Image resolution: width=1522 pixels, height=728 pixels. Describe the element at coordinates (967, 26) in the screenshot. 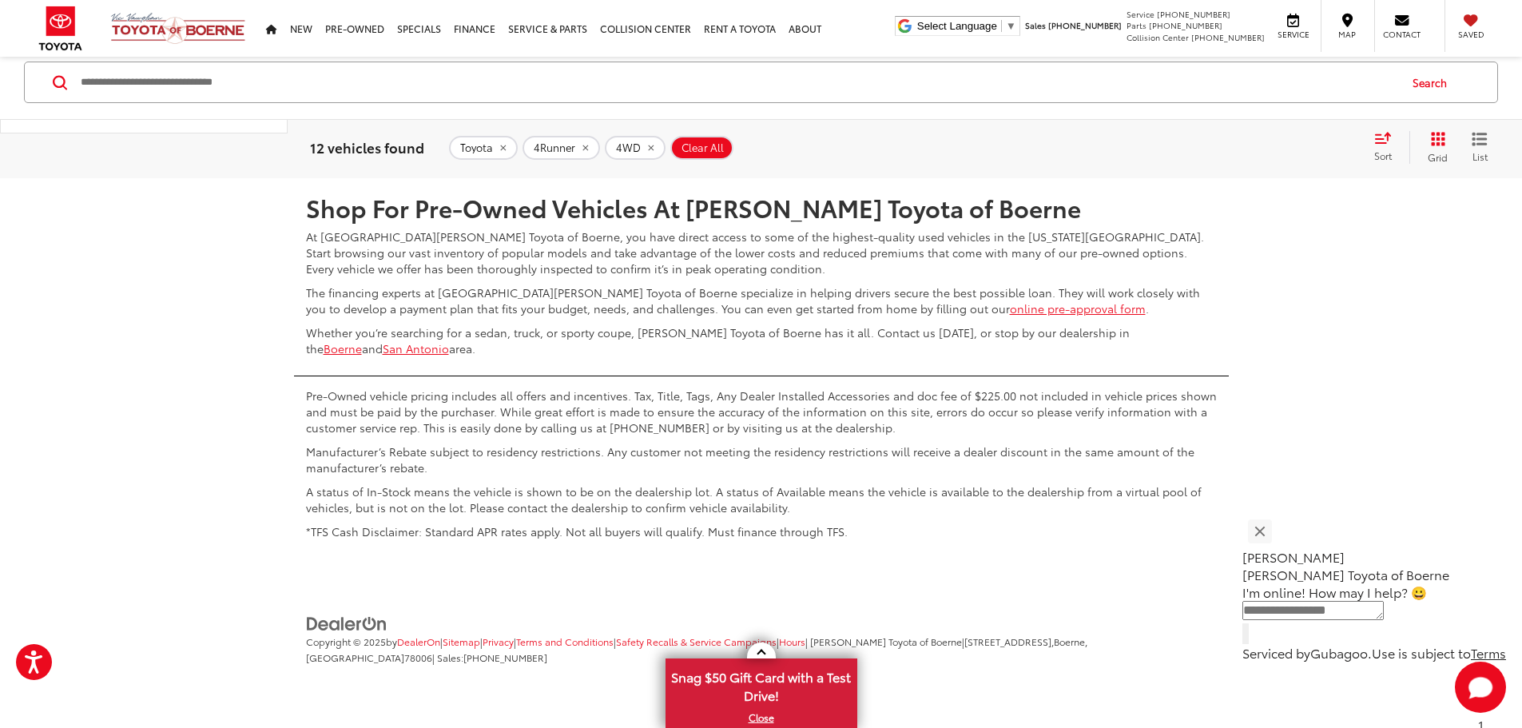

I see `a: Select Language​` at that location.